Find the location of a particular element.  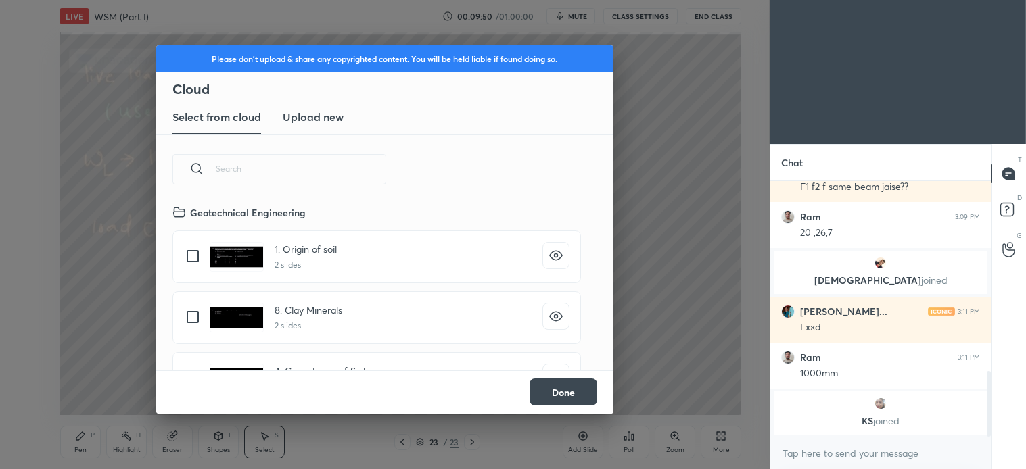

img: 1667637861ASIPME.pdf is located at coordinates (237, 257).